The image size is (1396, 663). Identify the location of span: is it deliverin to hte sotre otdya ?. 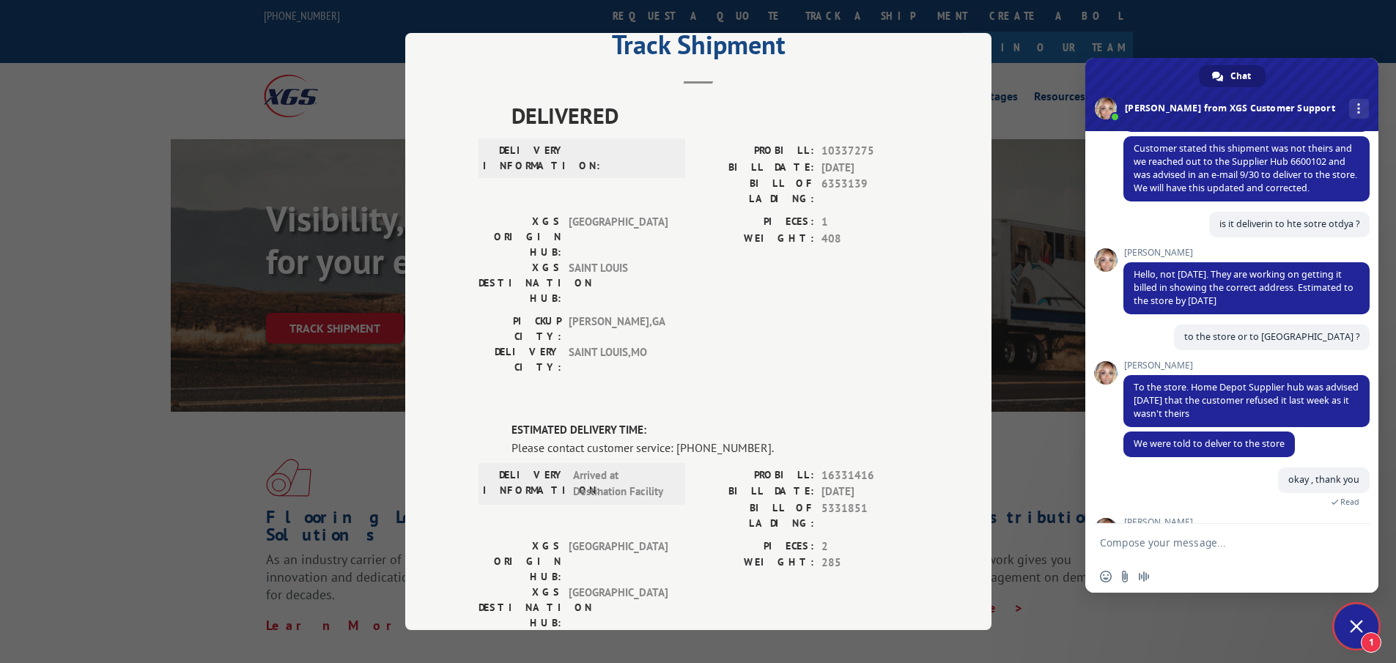
(1289, 224).